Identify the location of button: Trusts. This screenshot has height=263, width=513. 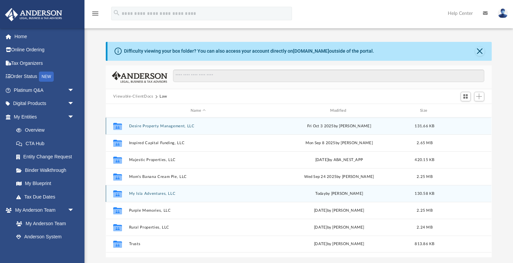
(198, 244).